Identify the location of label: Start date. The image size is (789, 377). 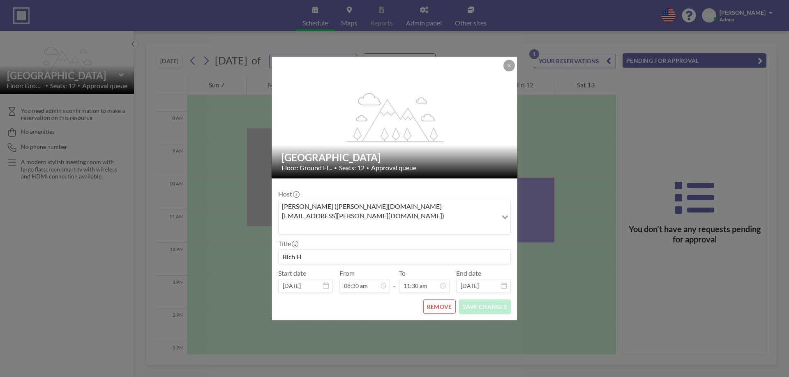
(292, 274).